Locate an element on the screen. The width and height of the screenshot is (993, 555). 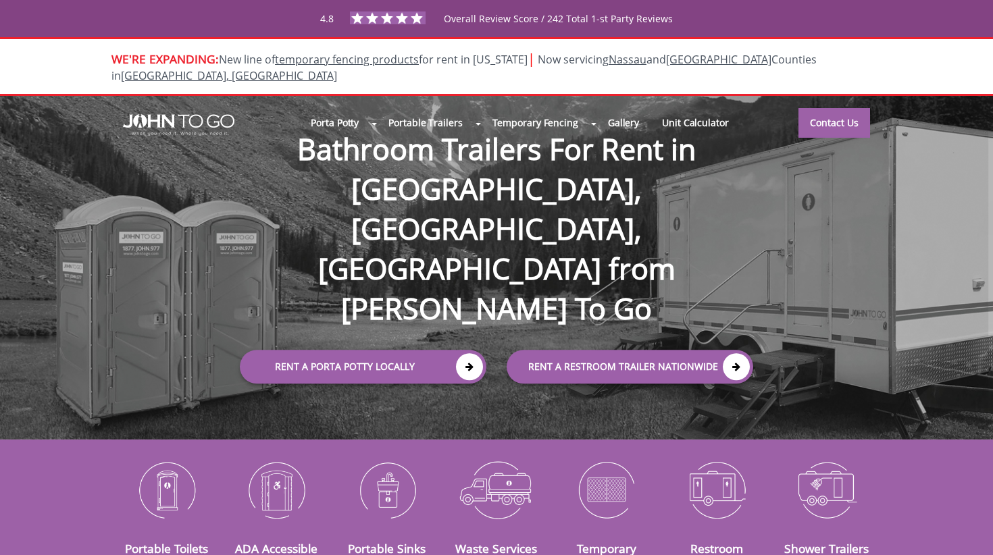
img: JOHN to go is located at coordinates (178, 125).